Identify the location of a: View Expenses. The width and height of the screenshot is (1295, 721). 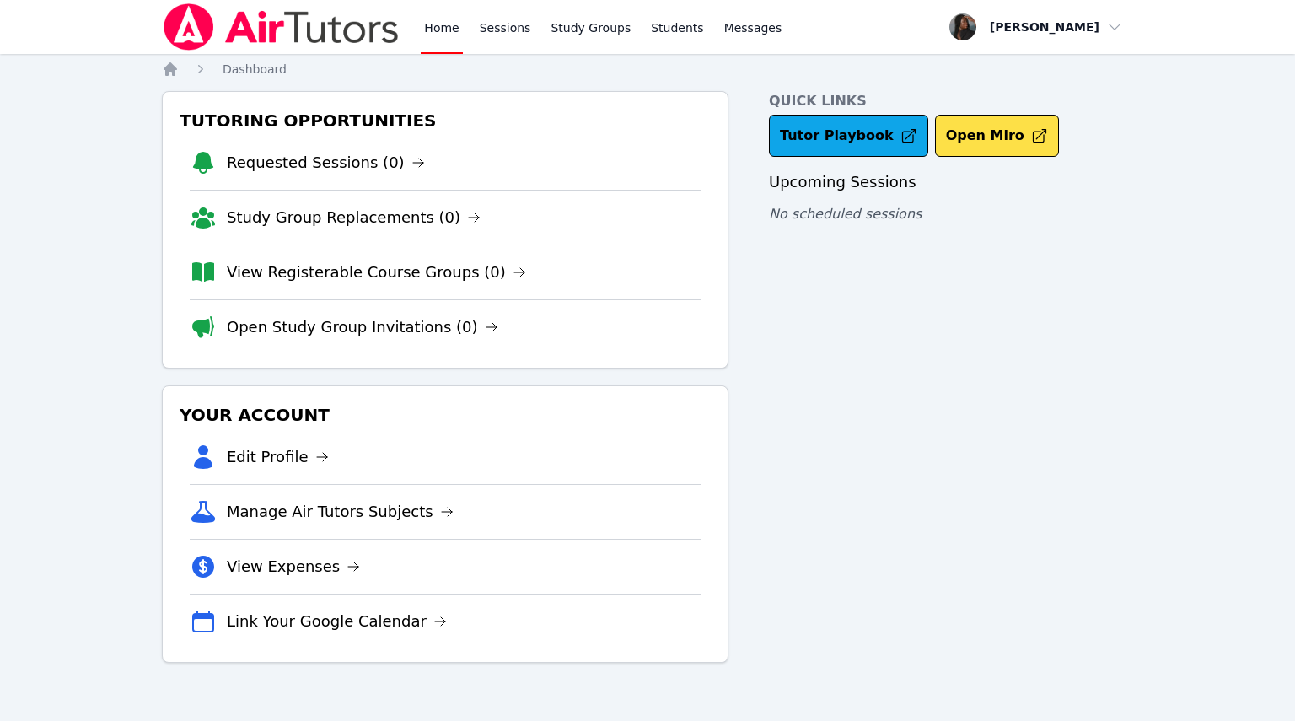
(293, 567).